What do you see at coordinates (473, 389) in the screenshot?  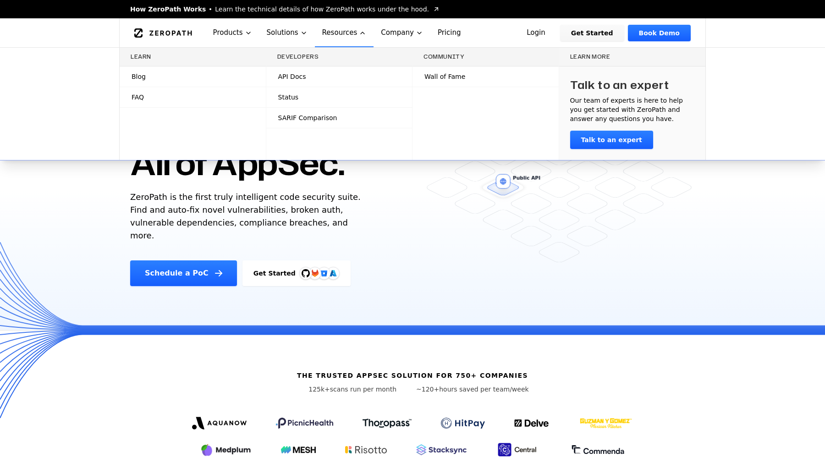 I see `p: hours saved per team/week` at bounding box center [473, 389].